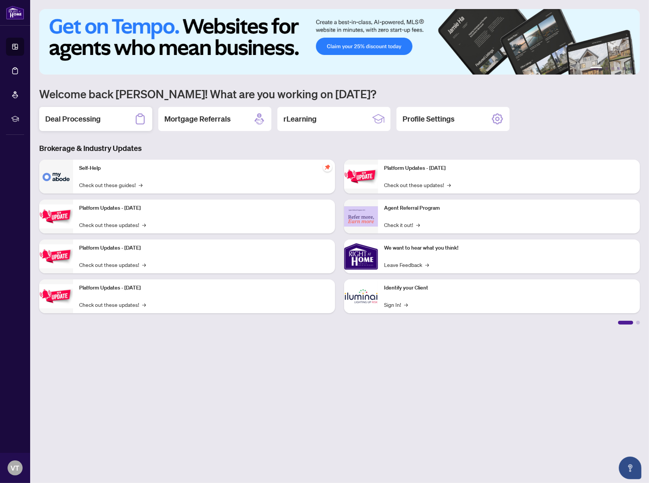 The width and height of the screenshot is (649, 483). I want to click on button: 5, so click(625, 69).